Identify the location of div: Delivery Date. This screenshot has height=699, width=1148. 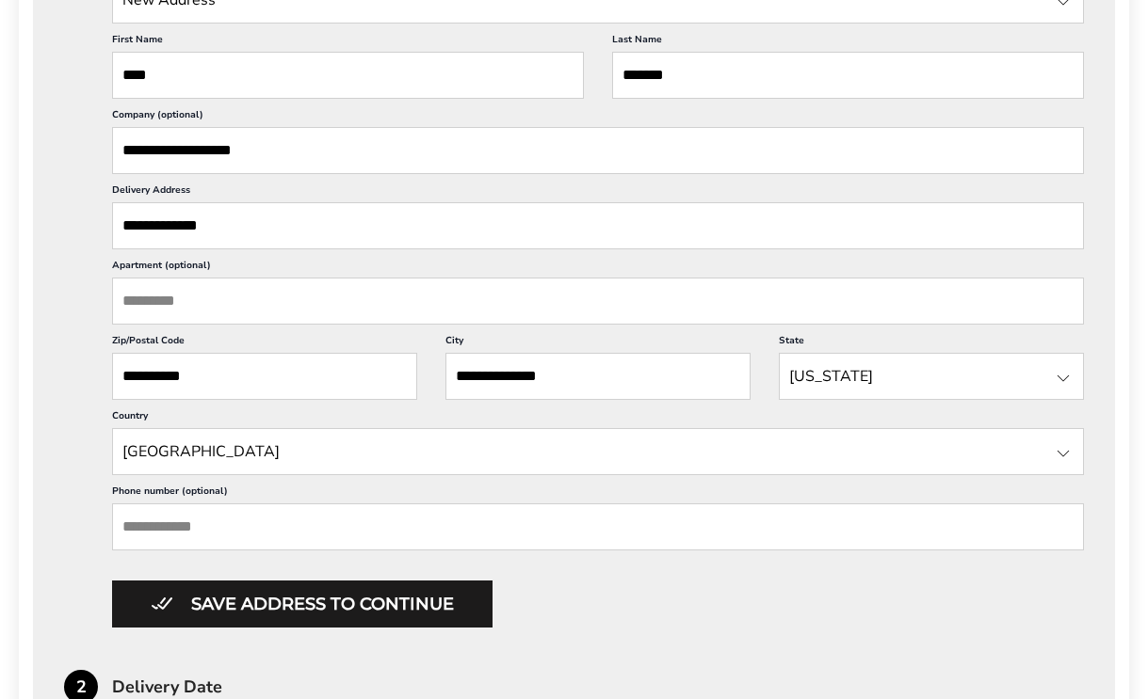
(613, 687).